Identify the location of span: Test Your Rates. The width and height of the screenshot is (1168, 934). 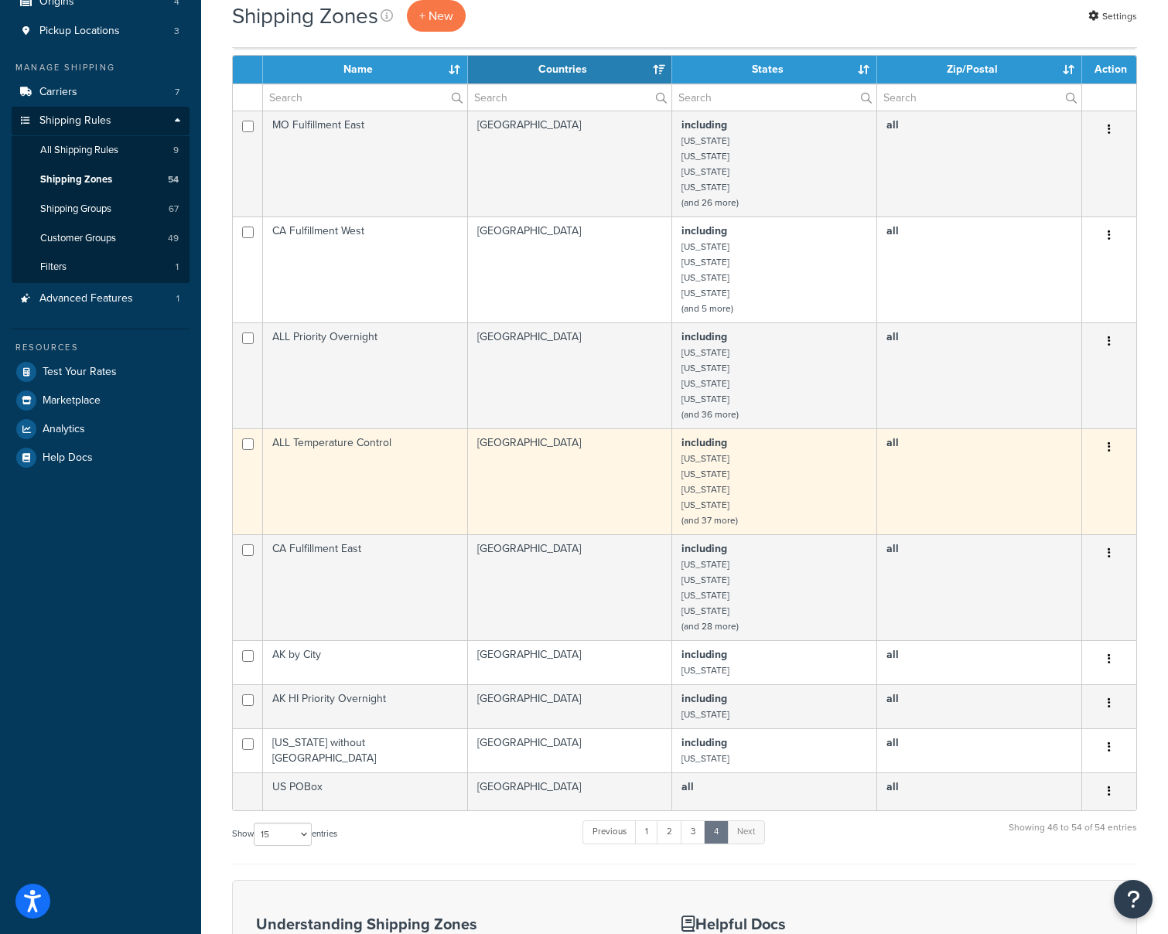
(80, 372).